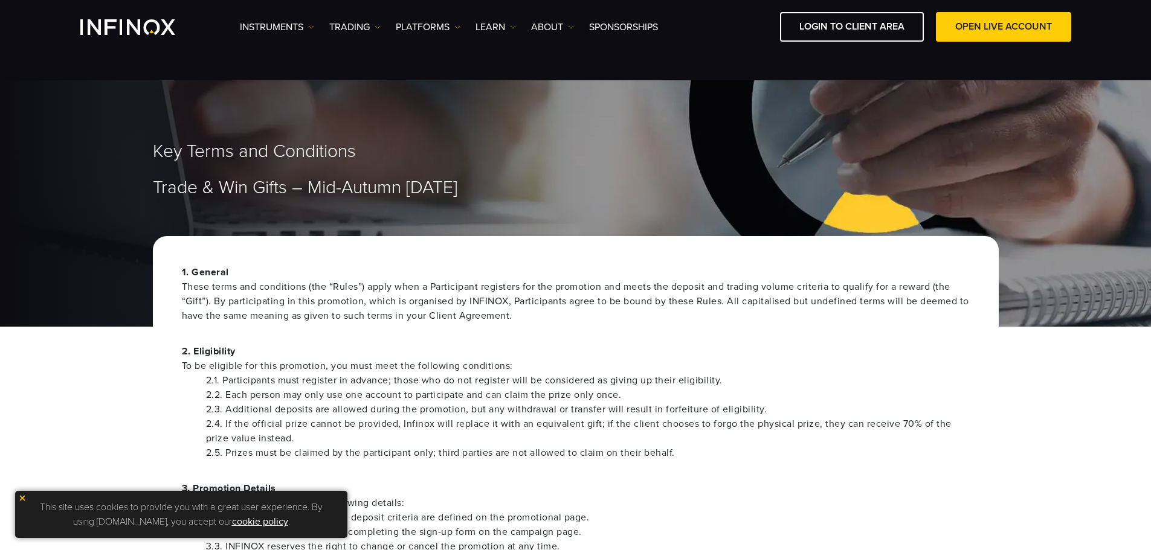  I want to click on li: 2.3. Additional deposits are allowed during the promotion, but any withdrawal or transfer will re..., so click(588, 410).